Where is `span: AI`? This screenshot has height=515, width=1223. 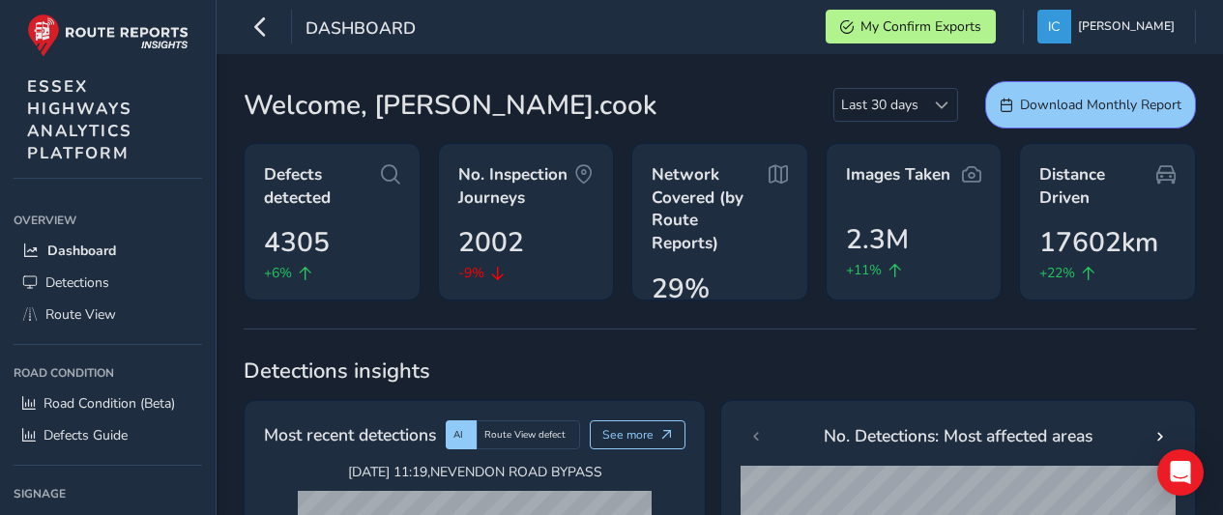 span: AI is located at coordinates (458, 435).